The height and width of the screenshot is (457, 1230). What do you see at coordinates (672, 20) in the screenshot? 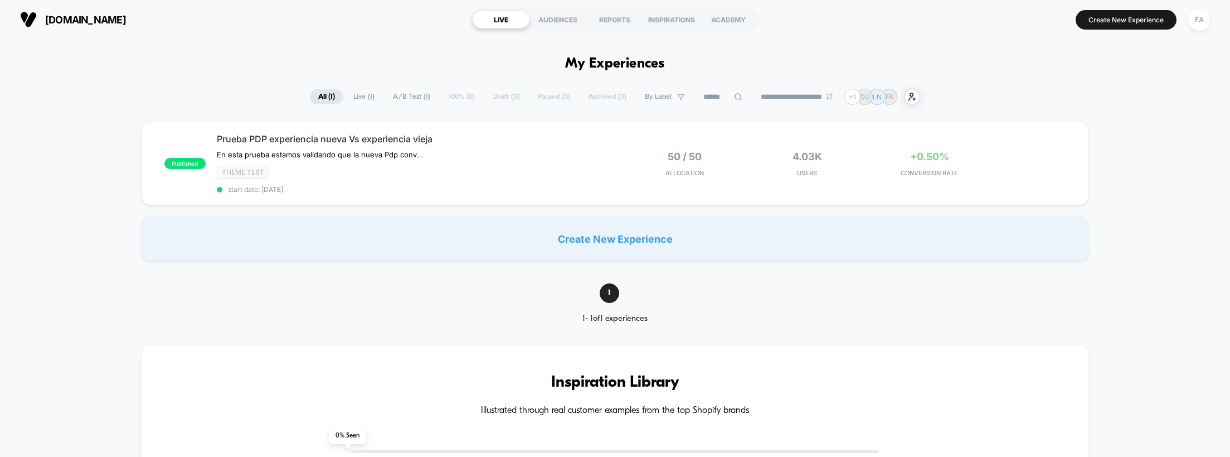
I see `div: INSPIRATIONS` at bounding box center [672, 20].